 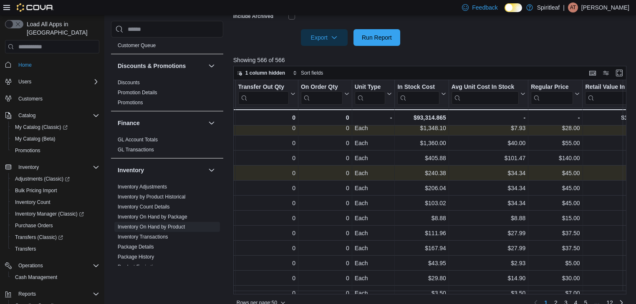 I want to click on a: My Catalog (Beta), so click(x=35, y=139).